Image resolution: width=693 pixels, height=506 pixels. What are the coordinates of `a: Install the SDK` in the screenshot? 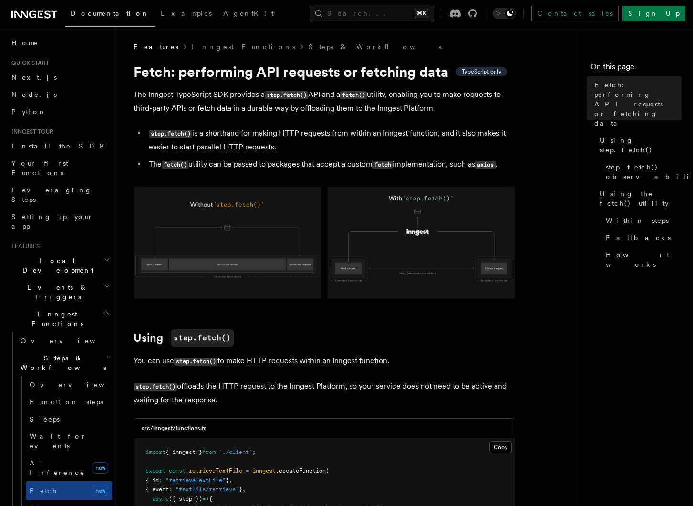 It's located at (60, 146).